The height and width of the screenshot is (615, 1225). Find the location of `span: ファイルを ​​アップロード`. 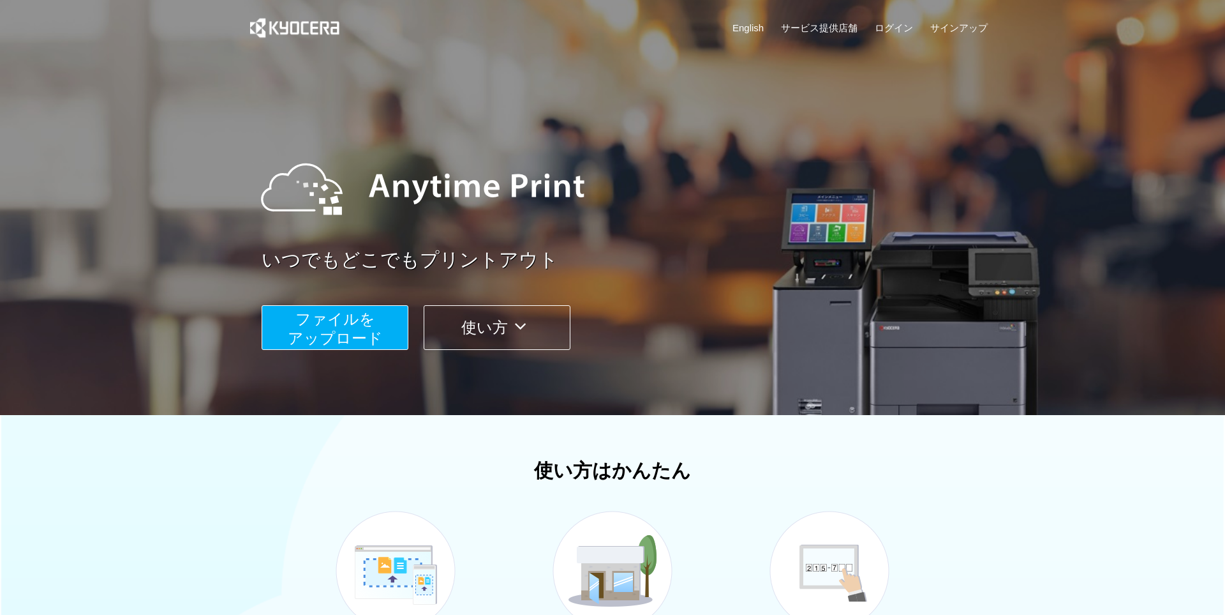

span: ファイルを ​​アップロード is located at coordinates (335, 328).